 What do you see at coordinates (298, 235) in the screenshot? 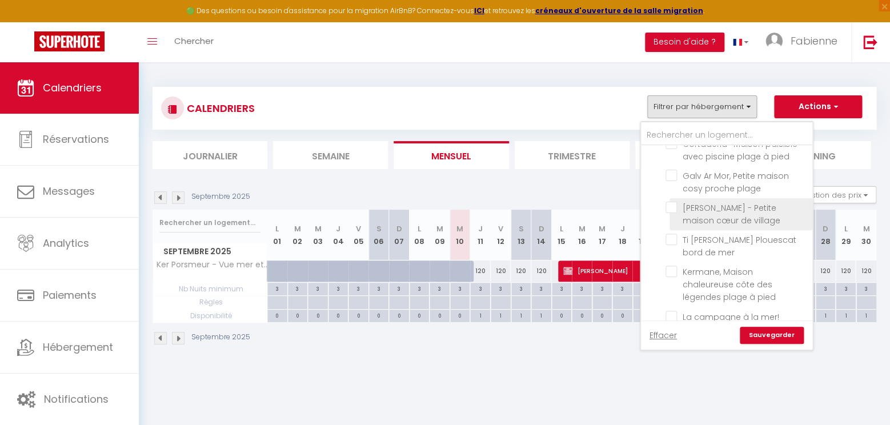
I see `th: 02` at bounding box center [298, 235].